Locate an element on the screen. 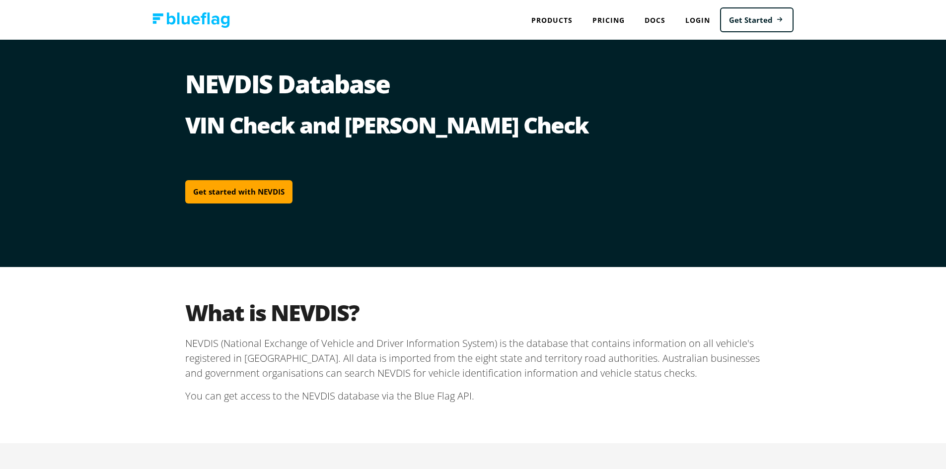 The image size is (946, 469). a: Login to Blue Flag application is located at coordinates (698, 20).